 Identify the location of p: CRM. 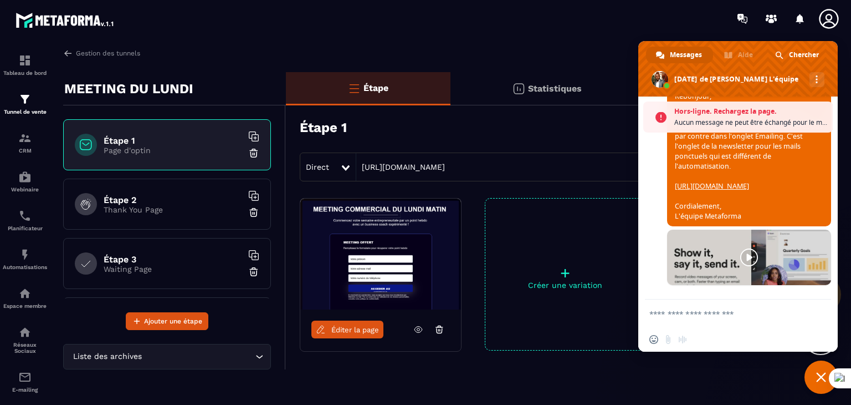
(25, 150).